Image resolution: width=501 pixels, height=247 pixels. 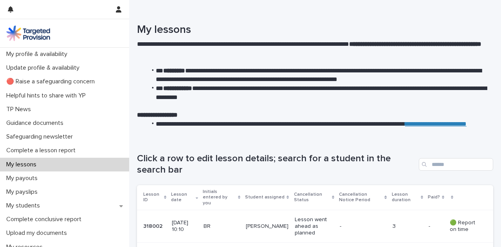 I want to click on p: TP News, so click(x=20, y=109).